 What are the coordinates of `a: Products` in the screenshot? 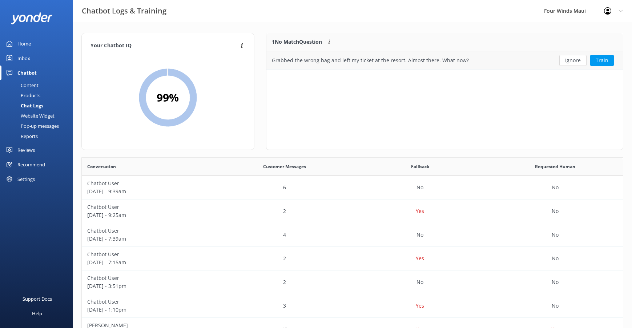 It's located at (39, 95).